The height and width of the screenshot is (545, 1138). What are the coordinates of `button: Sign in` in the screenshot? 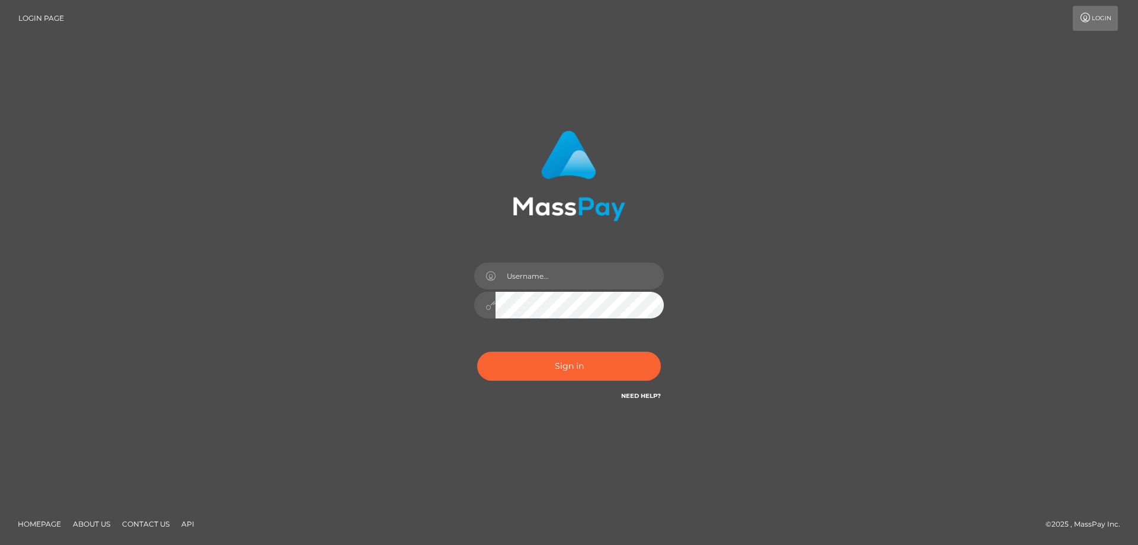 It's located at (569, 366).